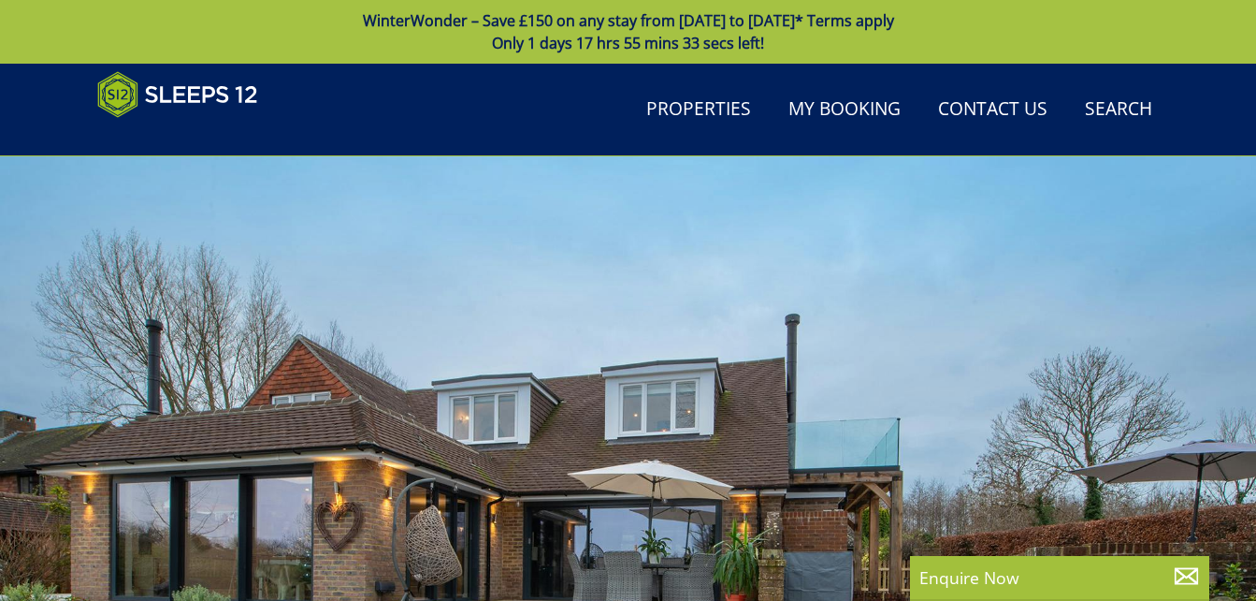 Image resolution: width=1256 pixels, height=601 pixels. What do you see at coordinates (1060, 577) in the screenshot?
I see `p: Enquire Now` at bounding box center [1060, 577].